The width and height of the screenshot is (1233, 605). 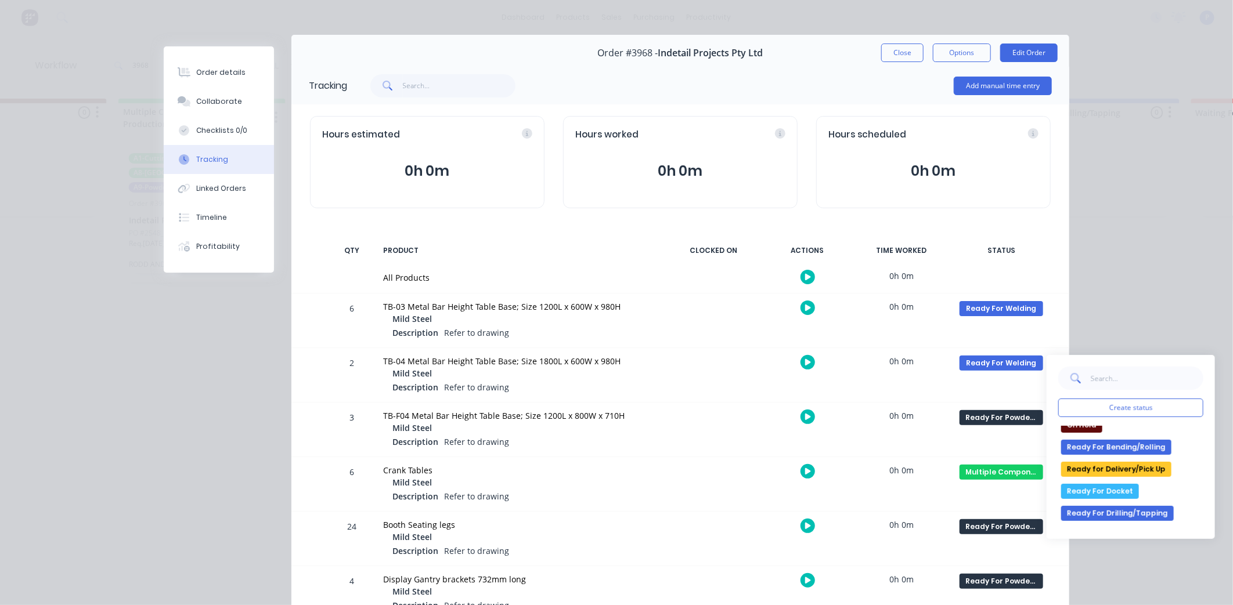 What do you see at coordinates (352, 431) in the screenshot?
I see `div: 3` at bounding box center [352, 431].